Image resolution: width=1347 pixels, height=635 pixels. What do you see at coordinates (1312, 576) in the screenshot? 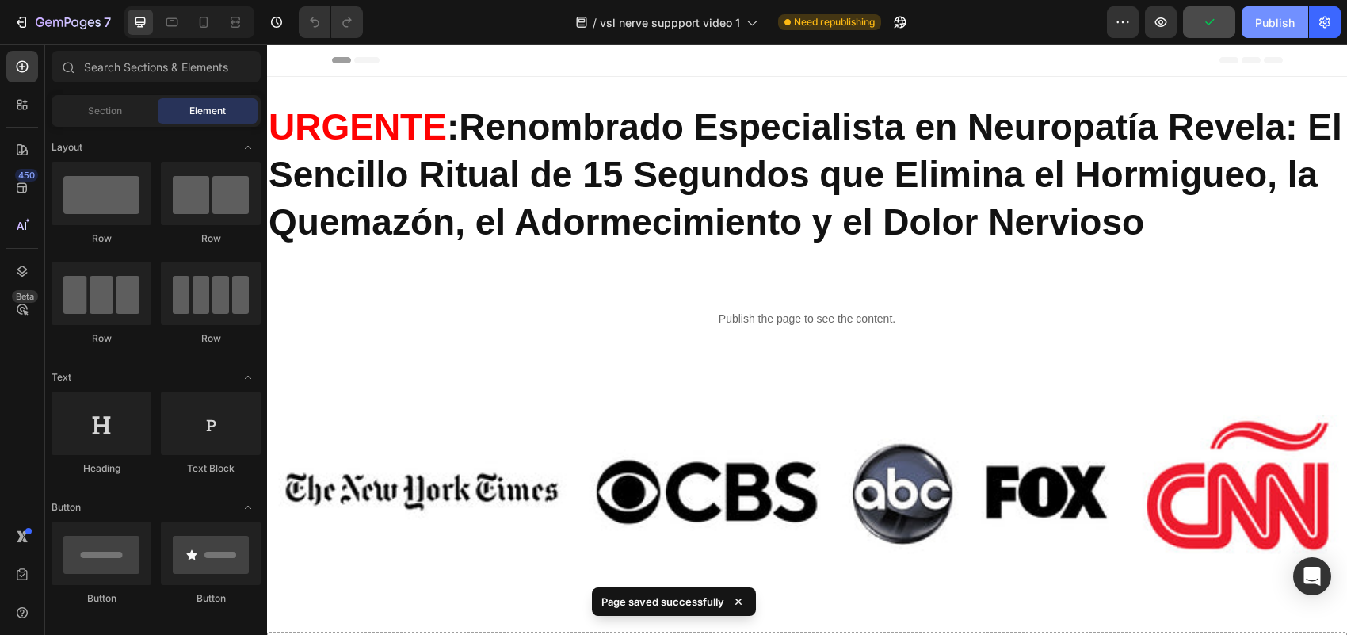
I see `div: Open Intercom Messenger` at bounding box center [1312, 576].